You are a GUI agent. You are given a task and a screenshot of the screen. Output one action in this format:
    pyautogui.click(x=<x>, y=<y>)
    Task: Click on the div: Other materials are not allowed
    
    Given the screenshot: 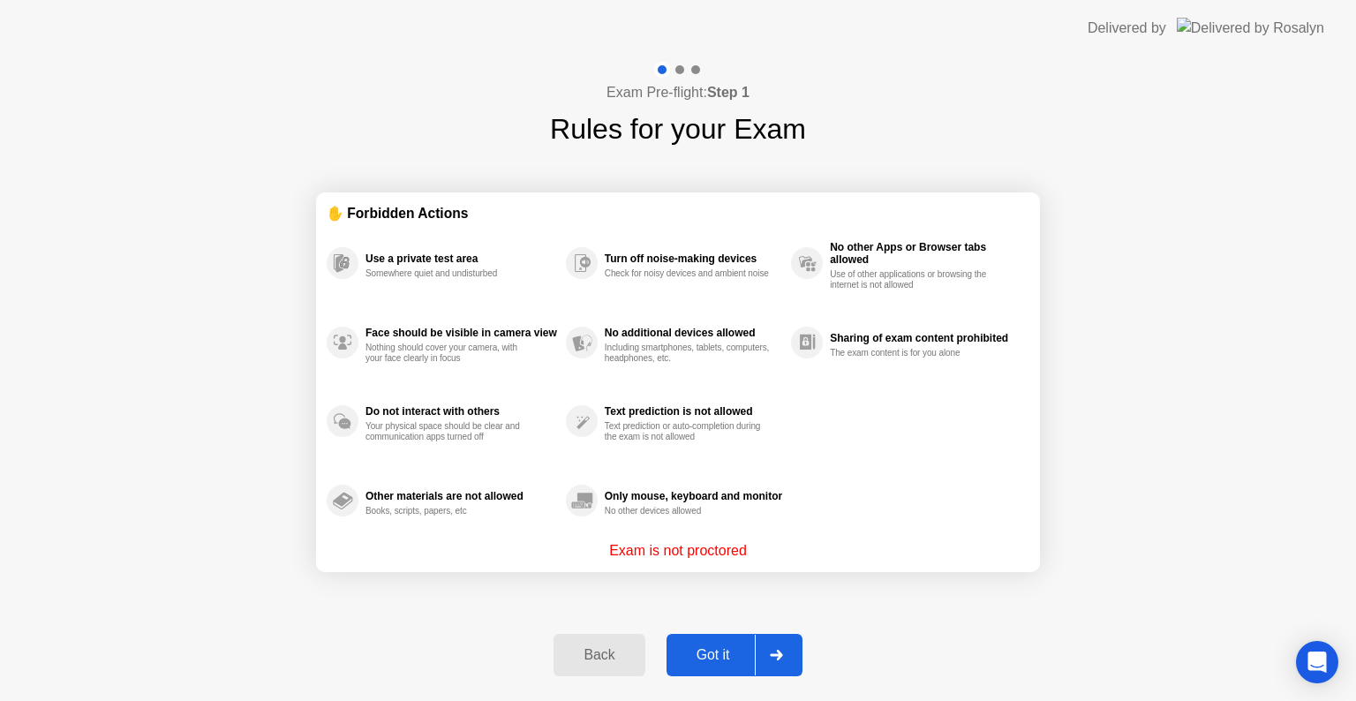 What is the action you would take?
    pyautogui.click(x=461, y=496)
    